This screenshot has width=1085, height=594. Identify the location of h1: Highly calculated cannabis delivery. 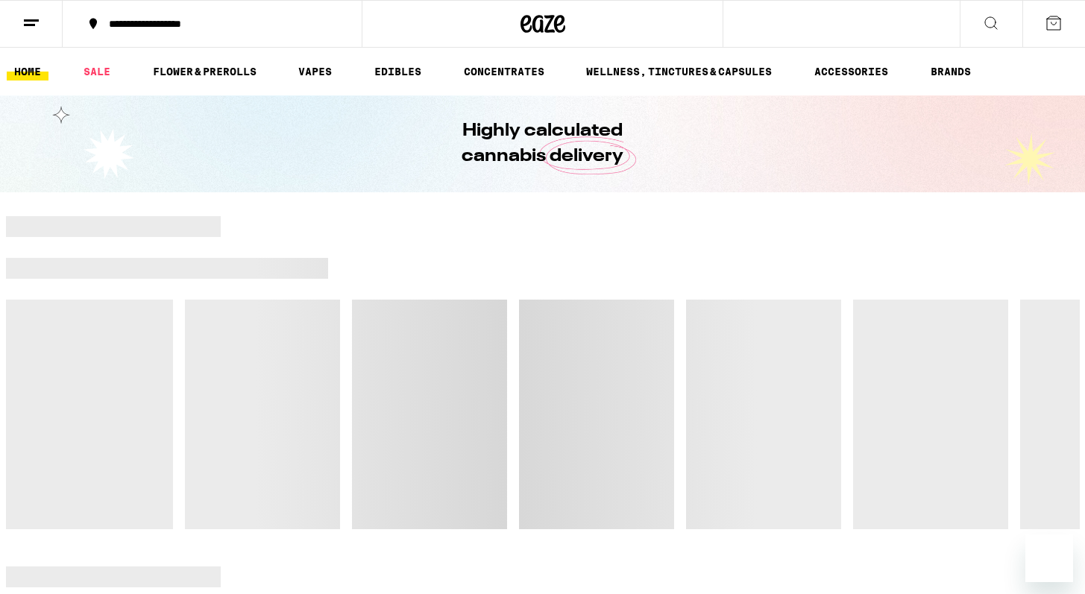
(543, 144).